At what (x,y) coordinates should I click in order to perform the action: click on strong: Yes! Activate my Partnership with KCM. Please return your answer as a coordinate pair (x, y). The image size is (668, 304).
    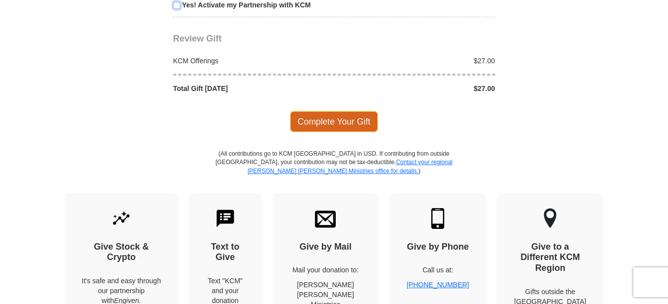
    Looking at the image, I should click on (246, 5).